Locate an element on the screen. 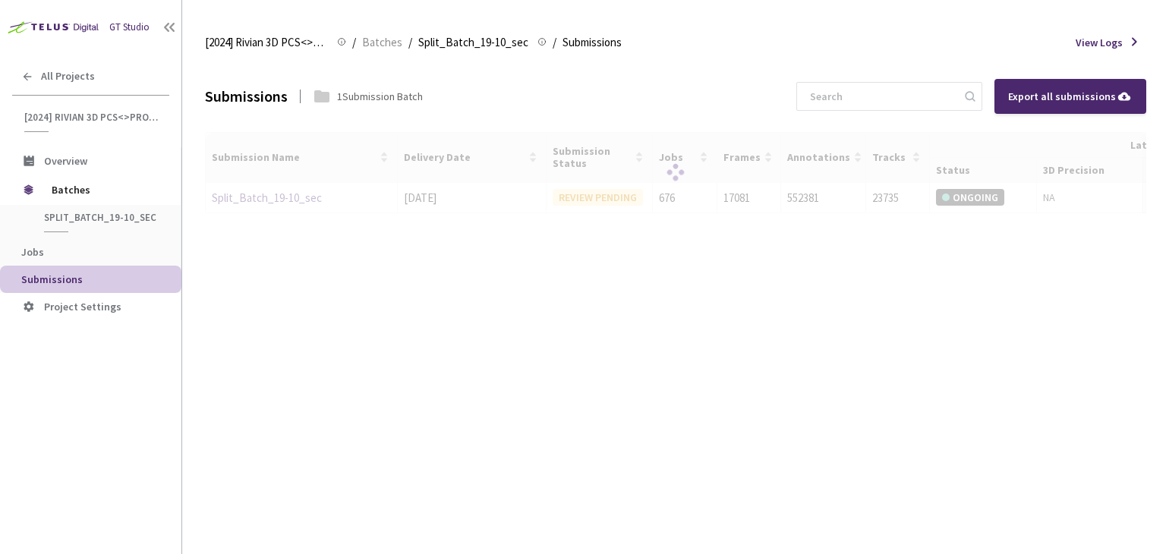  div: GT Studio is located at coordinates (129, 27).